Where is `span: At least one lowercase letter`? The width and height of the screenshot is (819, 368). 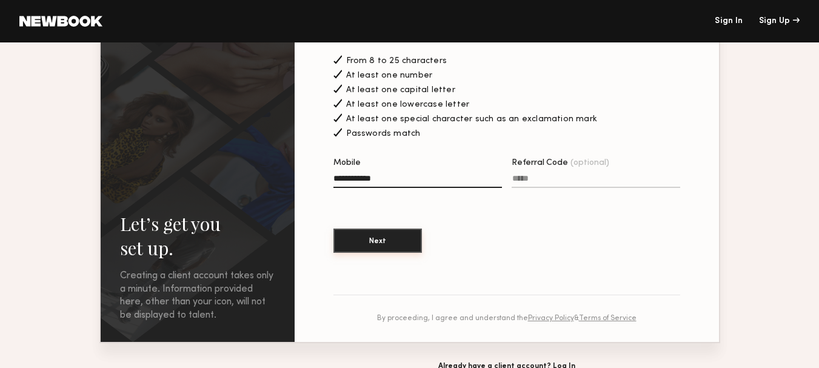 span: At least one lowercase letter is located at coordinates (408, 105).